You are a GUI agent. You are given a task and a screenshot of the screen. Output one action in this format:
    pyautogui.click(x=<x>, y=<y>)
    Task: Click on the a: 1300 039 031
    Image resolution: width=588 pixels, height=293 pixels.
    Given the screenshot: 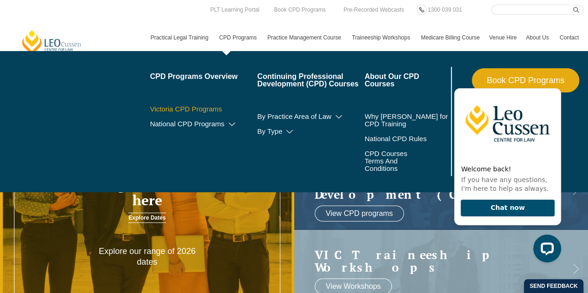 What is the action you would take?
    pyautogui.click(x=444, y=10)
    